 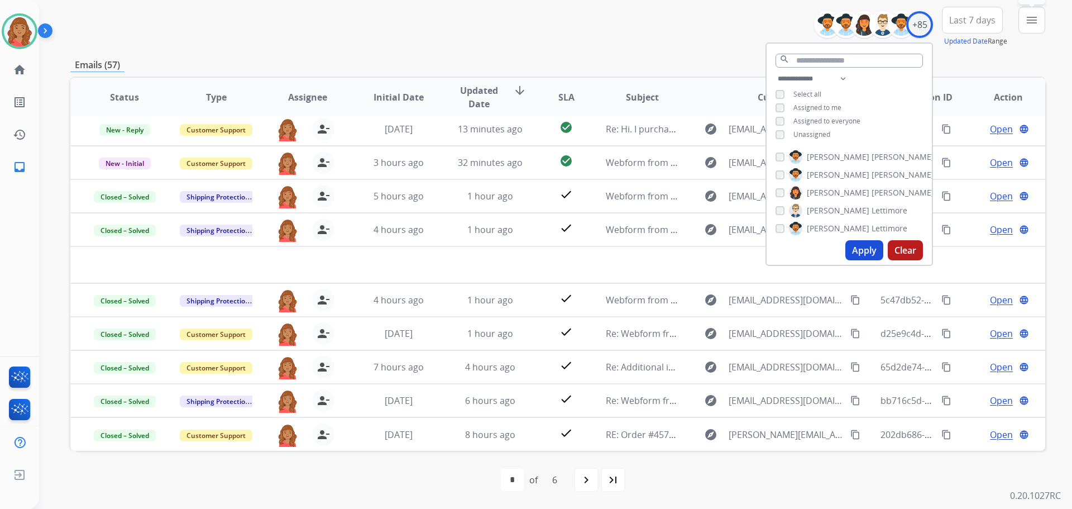 What do you see at coordinates (679, 367) in the screenshot?
I see `span: Re: Additional information needed.` at bounding box center [679, 367].